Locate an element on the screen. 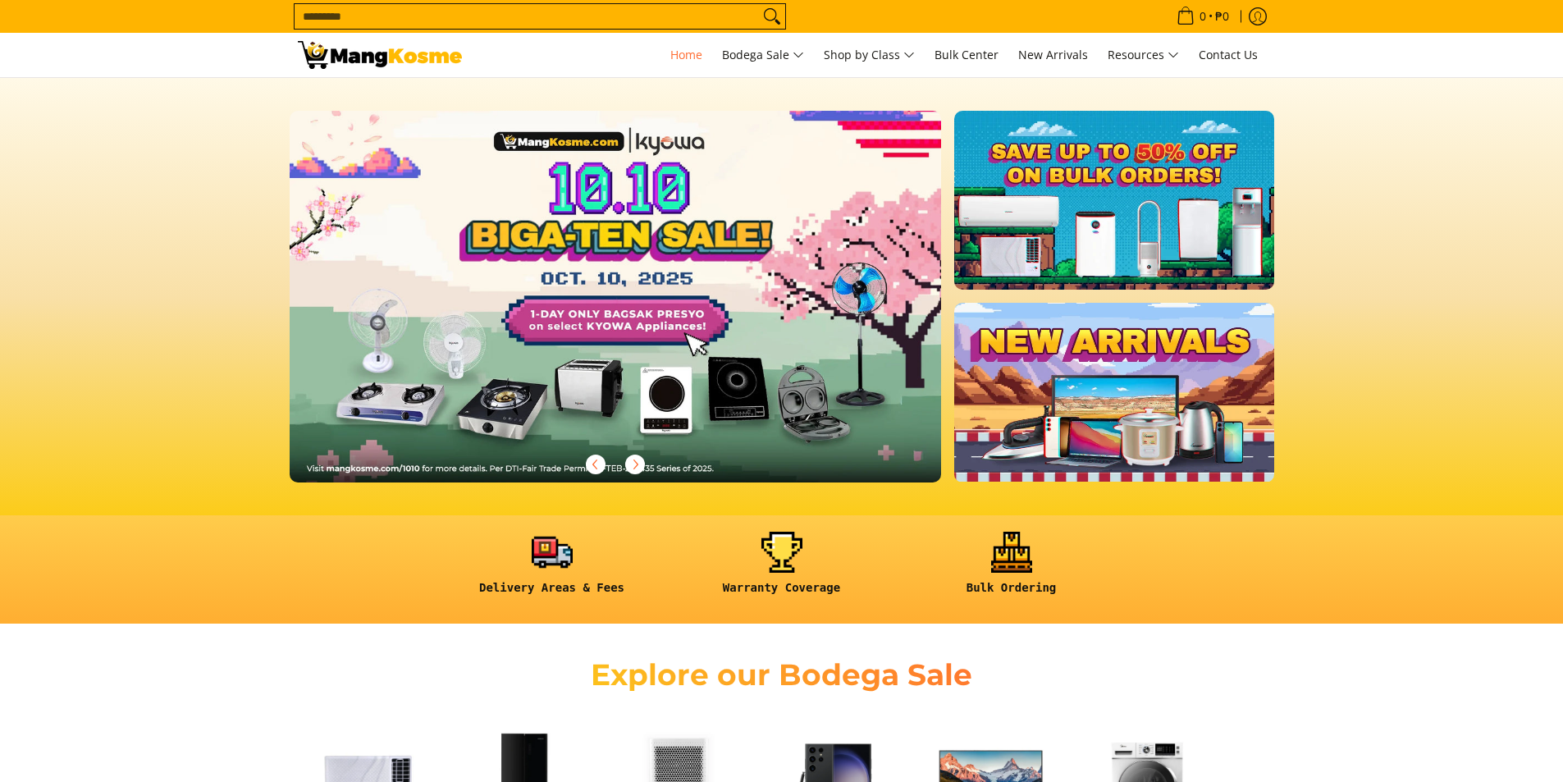 The width and height of the screenshot is (1563, 782). nav: Main Menu is located at coordinates (872, 55).